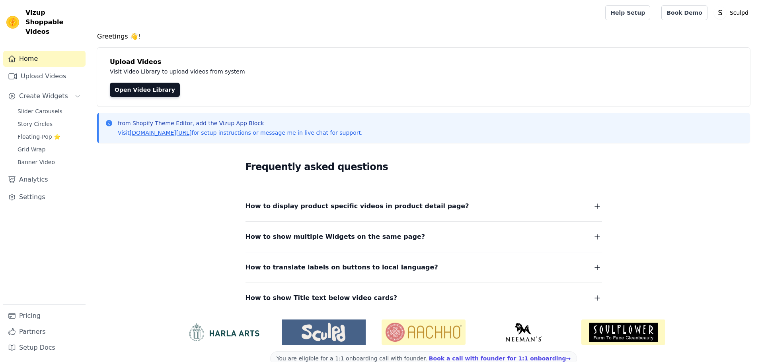 This screenshot has height=362, width=758. I want to click on img: Neeman's, so click(523, 333).